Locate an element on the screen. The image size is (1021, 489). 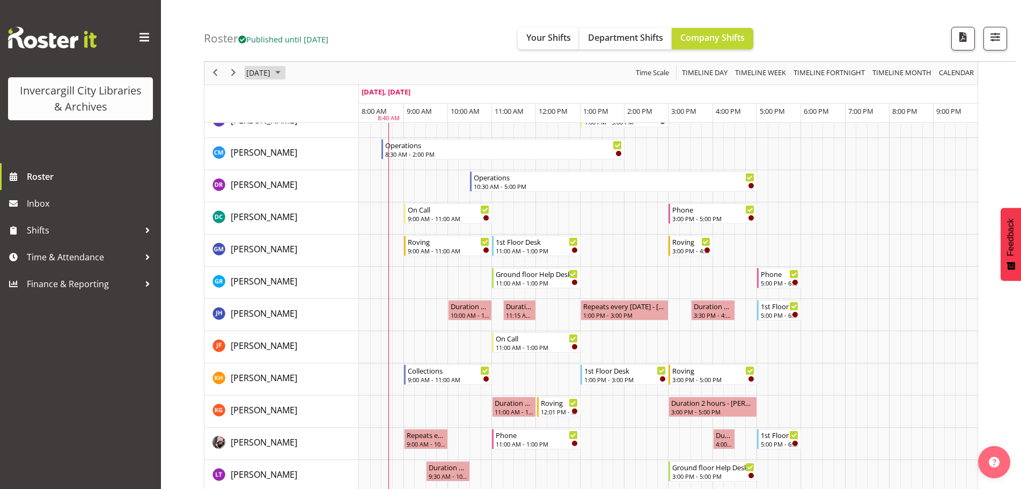
div: 1st Floor Desk is located at coordinates (780, 435).